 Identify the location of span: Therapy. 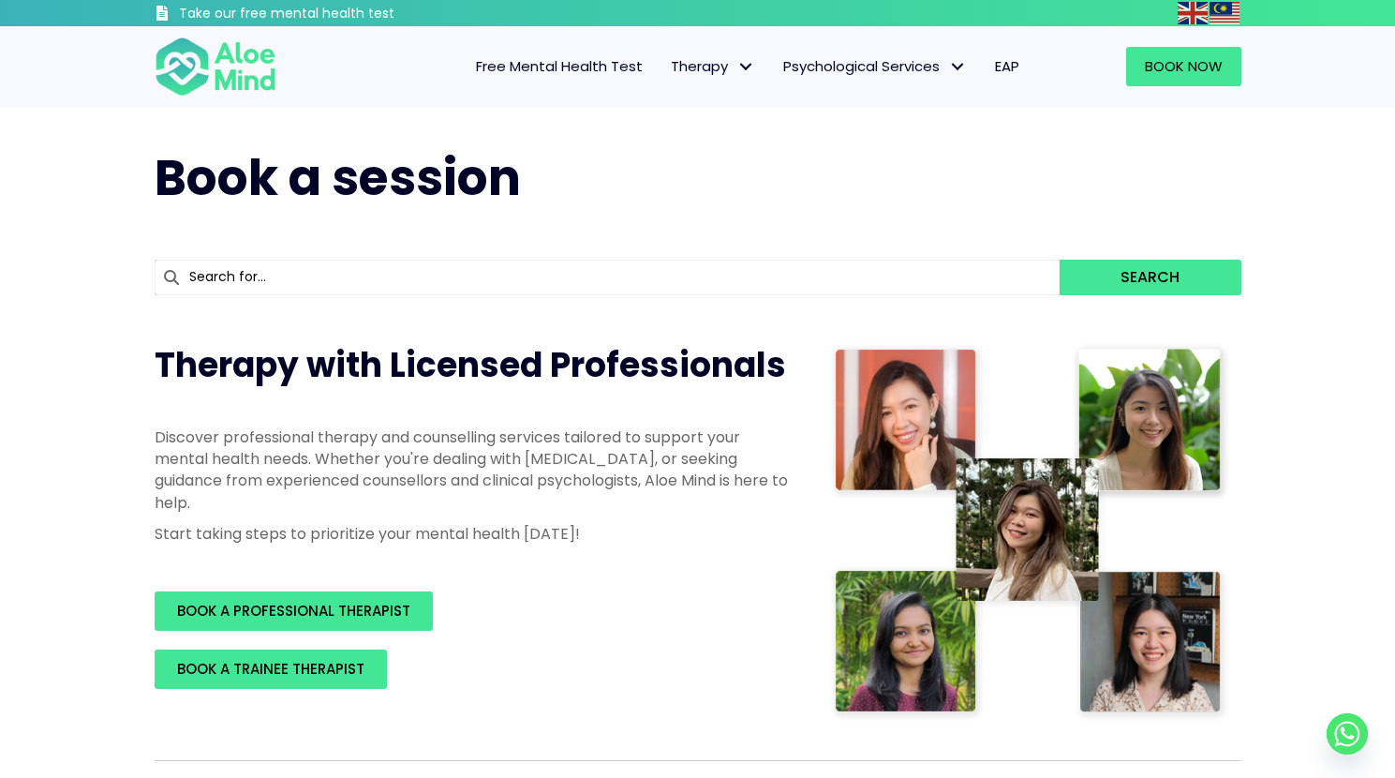
(713, 66).